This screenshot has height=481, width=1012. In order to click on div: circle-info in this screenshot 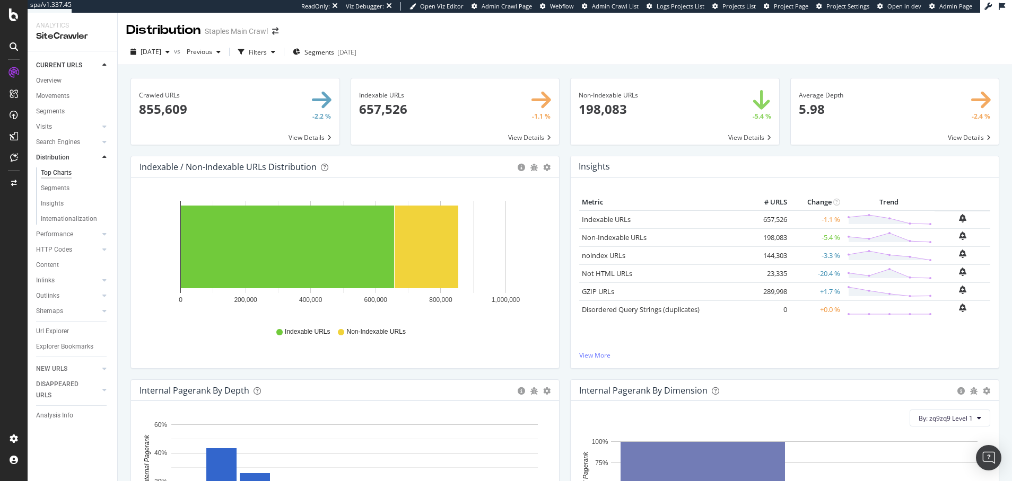, I will do `click(521, 168)`.